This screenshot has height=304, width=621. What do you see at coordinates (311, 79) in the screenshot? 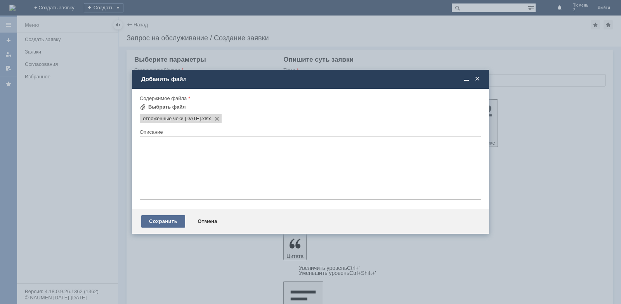
I see `div: Добавить файл` at bounding box center [311, 79].